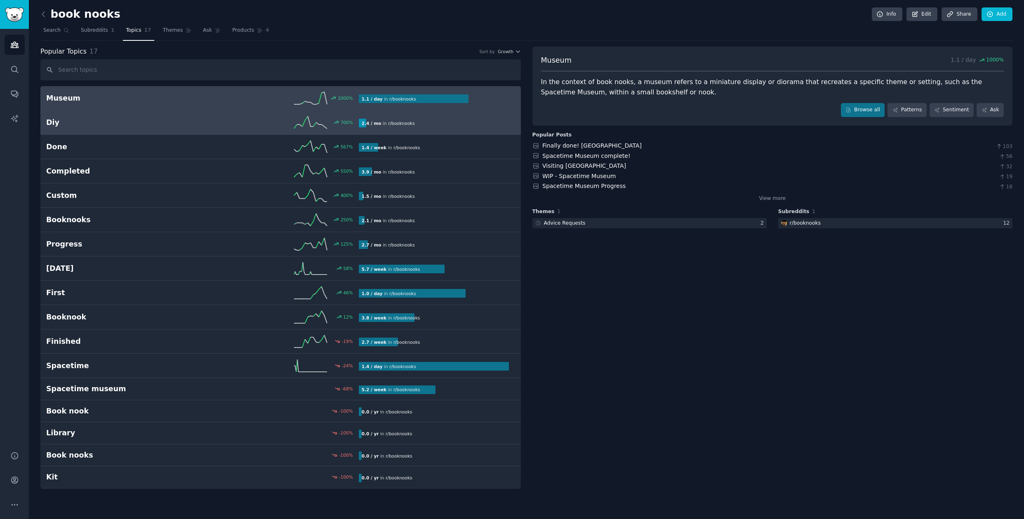 Image resolution: width=1024 pixels, height=519 pixels. Describe the element at coordinates (124, 366) in the screenshot. I see `h2: Spacetime` at that location.